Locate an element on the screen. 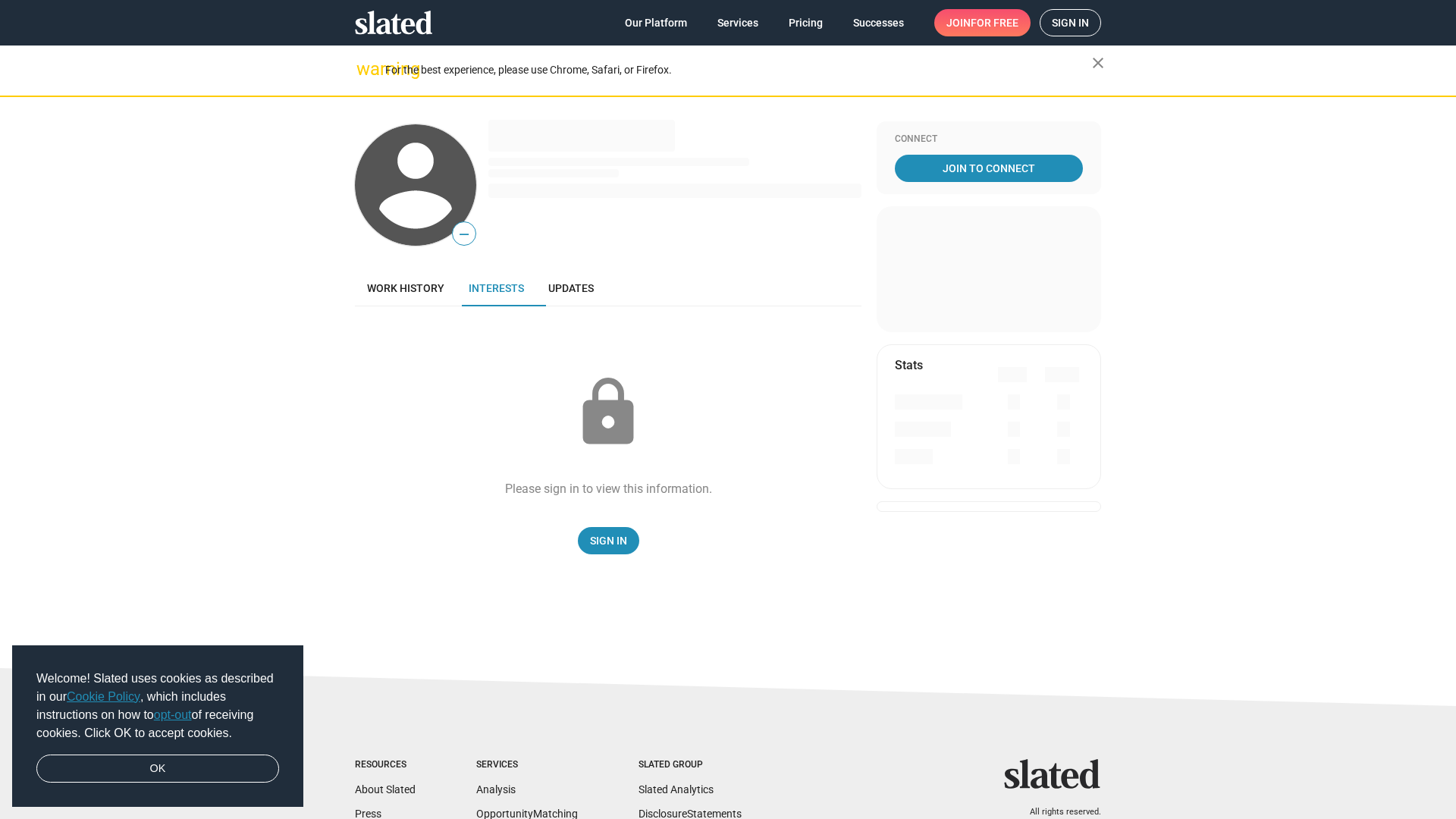 The image size is (1456, 819). a: Work history is located at coordinates (405, 288).